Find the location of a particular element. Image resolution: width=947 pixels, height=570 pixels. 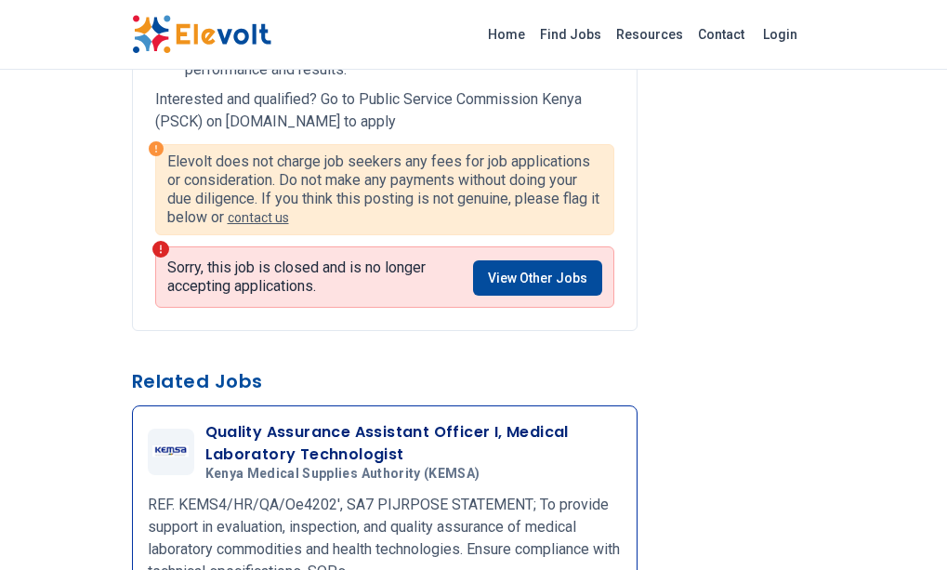

a: Contact is located at coordinates (721, 34).